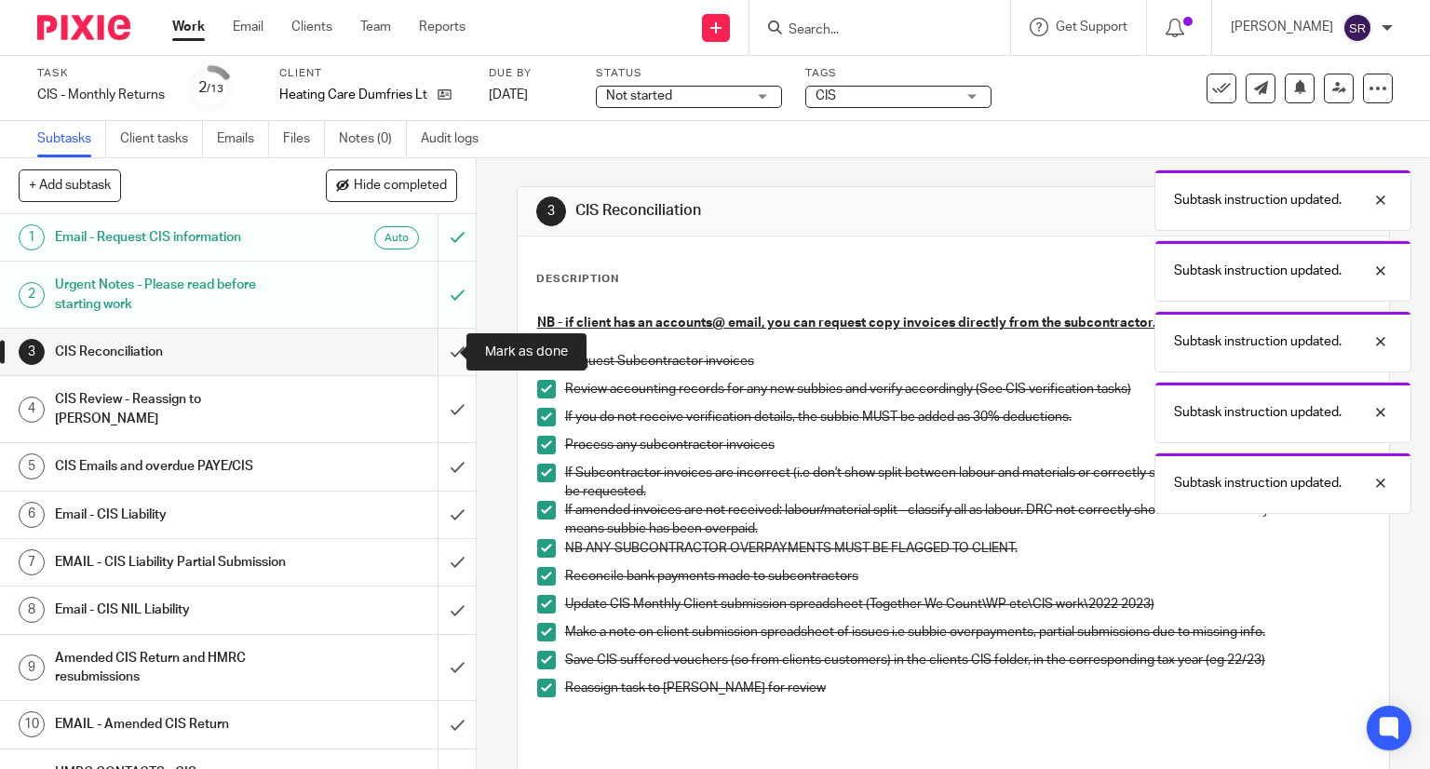  Describe the element at coordinates (176, 562) in the screenshot. I see `h1: EMAIL - CIS Liability Partial Submission` at that location.